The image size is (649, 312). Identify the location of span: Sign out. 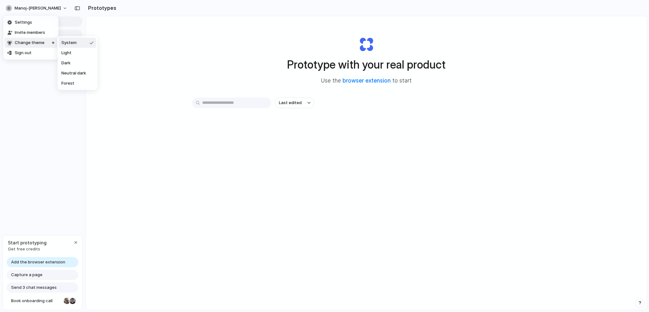
(23, 53).